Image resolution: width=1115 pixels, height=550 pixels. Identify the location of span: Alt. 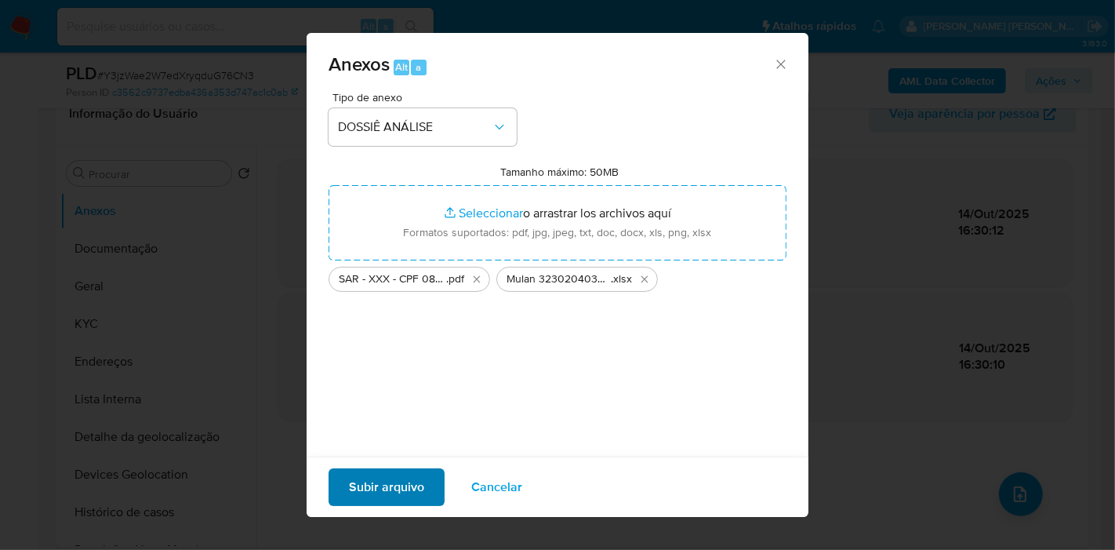
(401, 67).